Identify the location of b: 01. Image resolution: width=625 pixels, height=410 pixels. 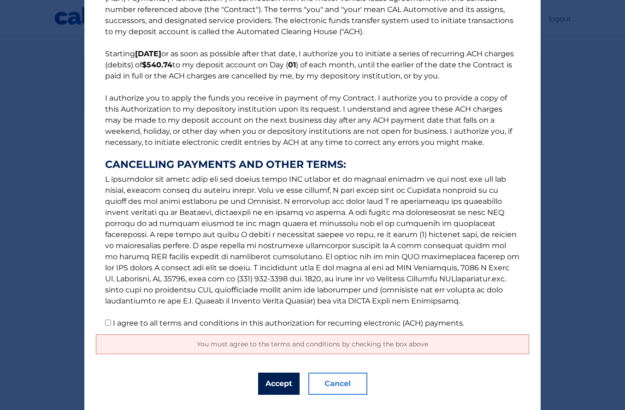
(292, 65).